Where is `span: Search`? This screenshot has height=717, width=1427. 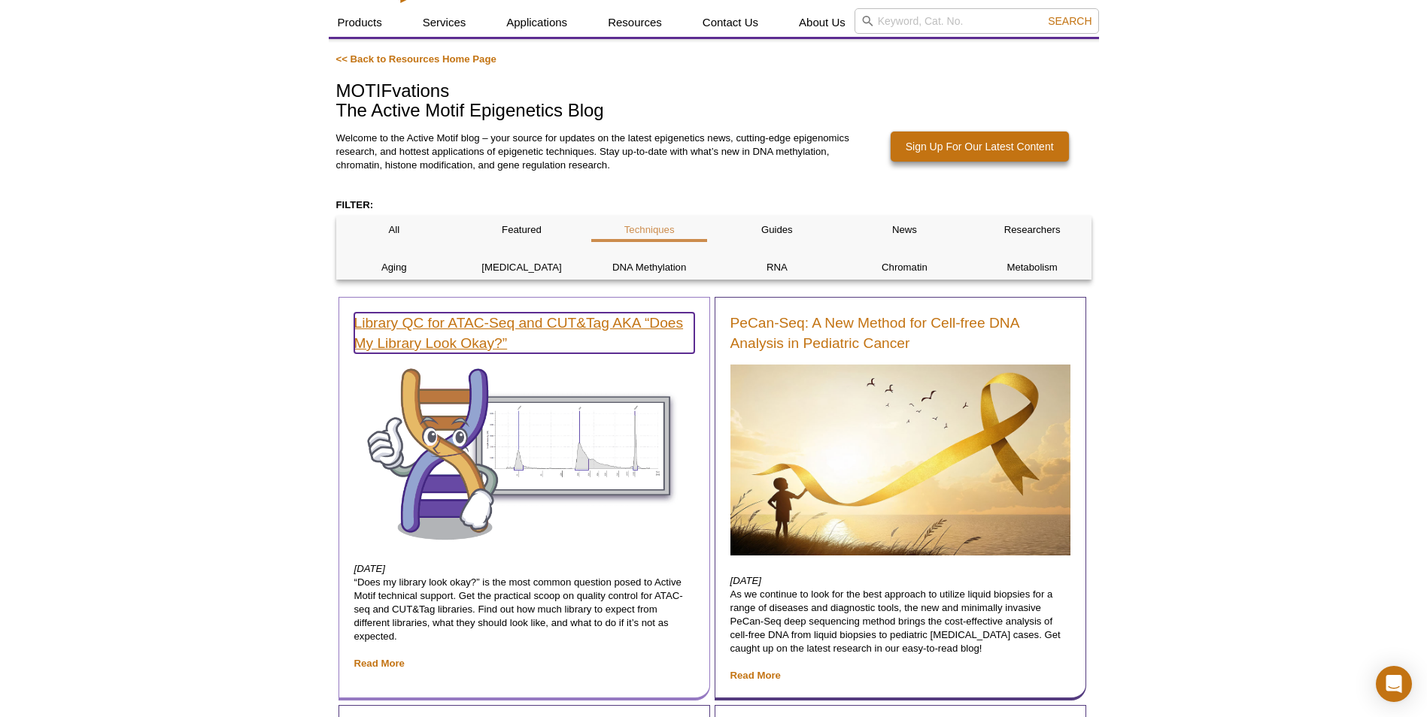 span: Search is located at coordinates (1069, 21).